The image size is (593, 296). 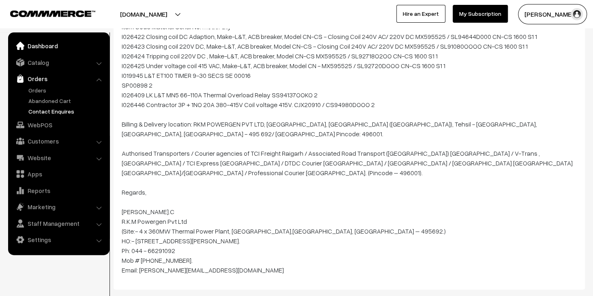 I want to click on img: COMMMERCE, so click(x=53, y=13).